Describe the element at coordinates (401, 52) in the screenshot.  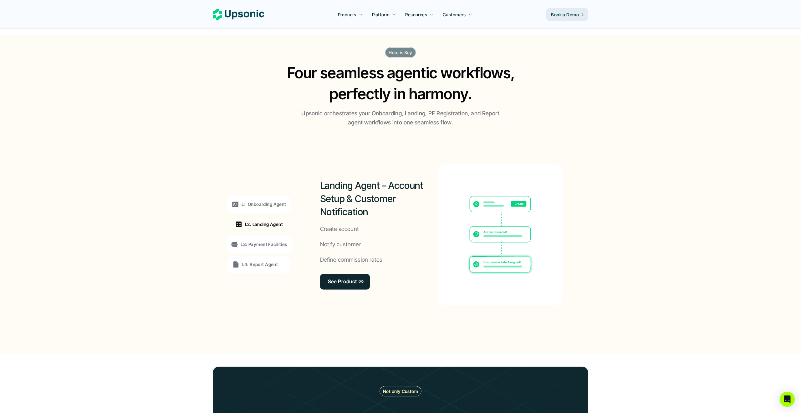
I see `p: Here is Key` at that location.